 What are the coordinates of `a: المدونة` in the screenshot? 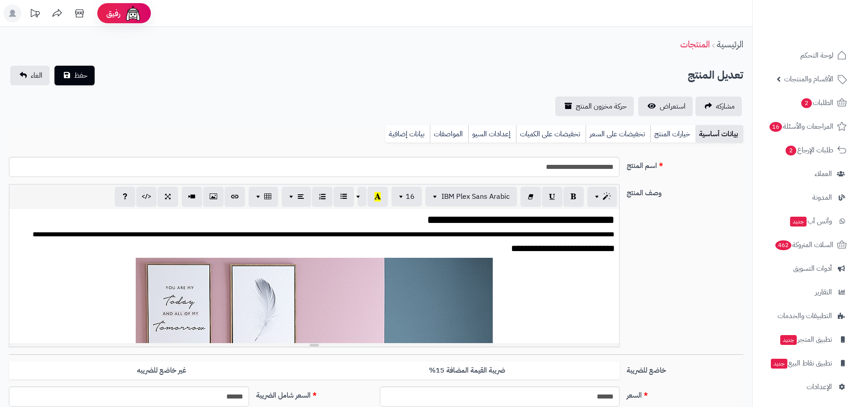 It's located at (805, 197).